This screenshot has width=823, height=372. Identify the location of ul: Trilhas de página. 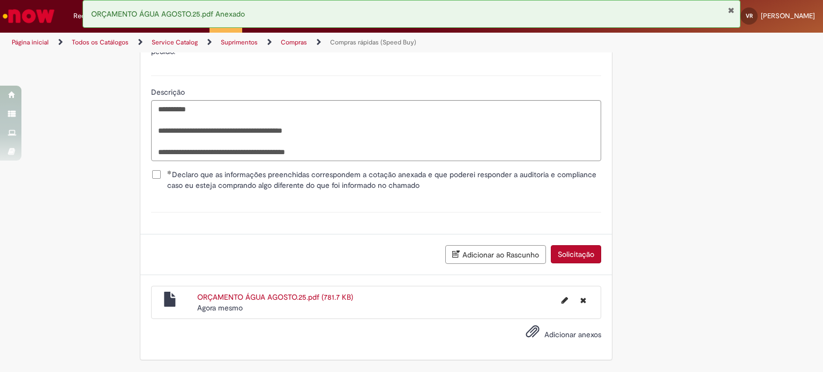
(274, 42).